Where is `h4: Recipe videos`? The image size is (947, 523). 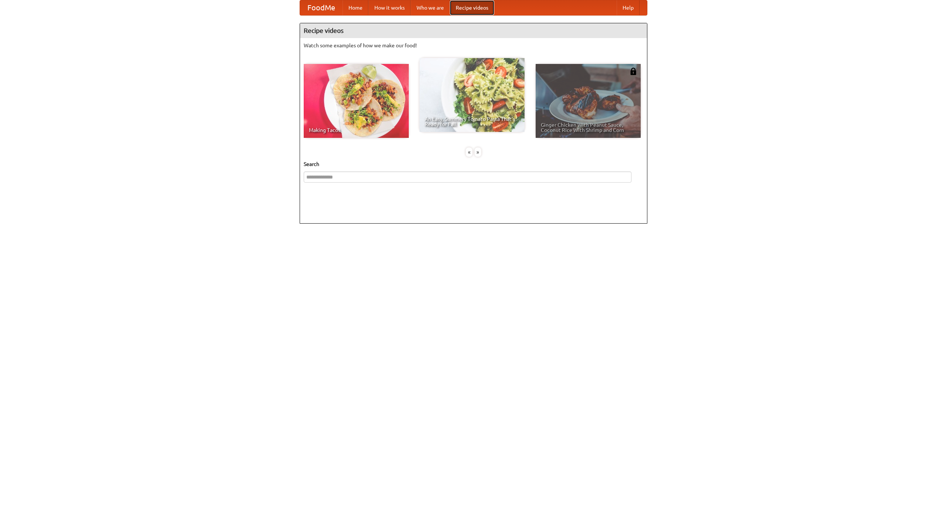
h4: Recipe videos is located at coordinates (473, 31).